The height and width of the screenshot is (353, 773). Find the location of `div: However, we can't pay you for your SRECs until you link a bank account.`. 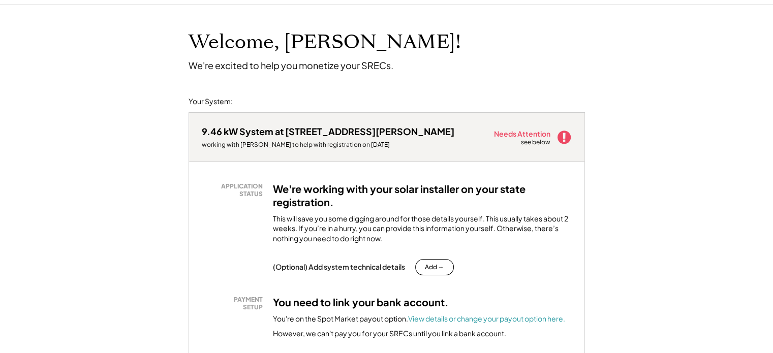

div: However, we can't pay you for your SRECs until you link a bank account. is located at coordinates (389, 334).